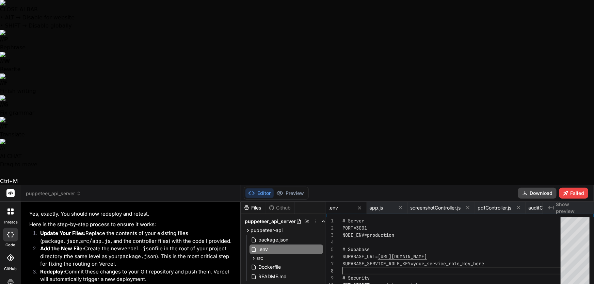  I want to click on span: re, so click(481, 264).